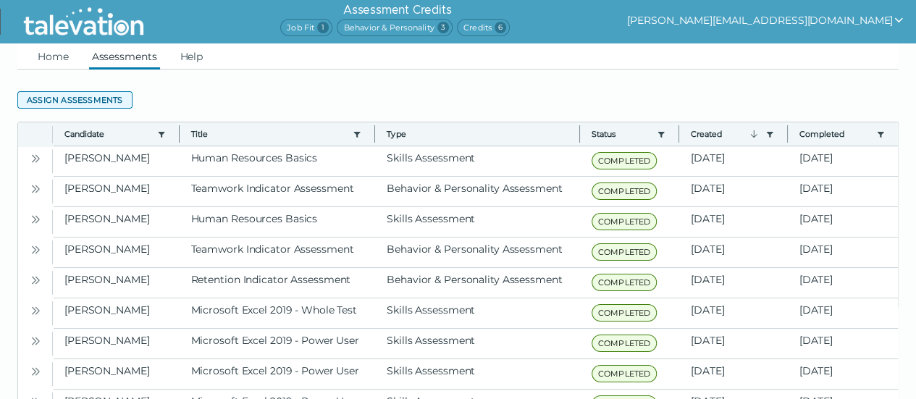  Describe the element at coordinates (83, 22) in the screenshot. I see `img: Talevation_Logo_Transparent_white.png` at that location.